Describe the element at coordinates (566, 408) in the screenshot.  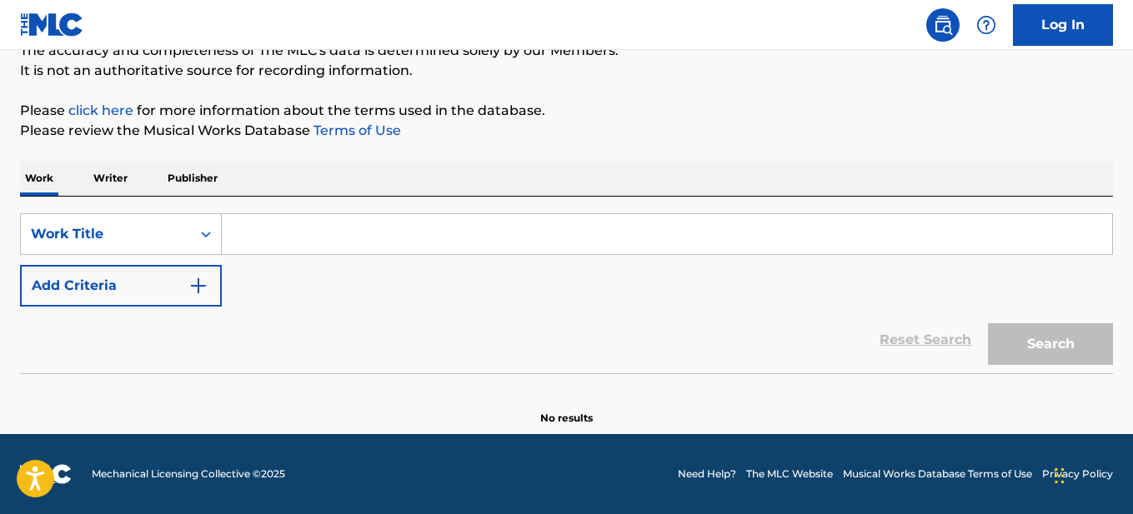
I see `p: No results` at that location.